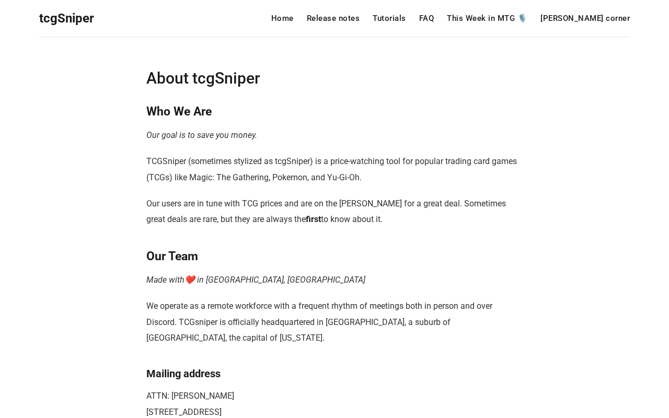  I want to click on a: Release notes, so click(334, 18).